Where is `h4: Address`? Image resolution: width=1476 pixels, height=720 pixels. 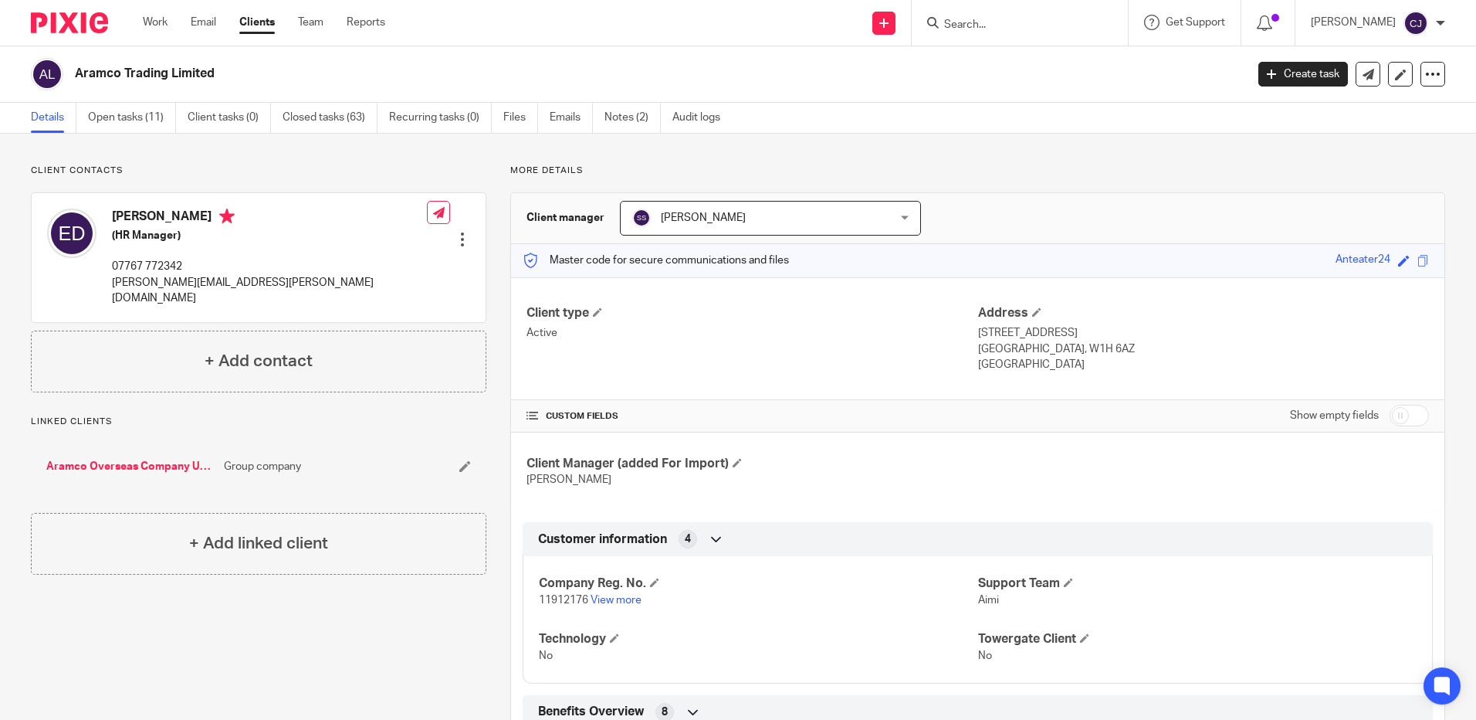 h4: Address is located at coordinates (1204, 313).